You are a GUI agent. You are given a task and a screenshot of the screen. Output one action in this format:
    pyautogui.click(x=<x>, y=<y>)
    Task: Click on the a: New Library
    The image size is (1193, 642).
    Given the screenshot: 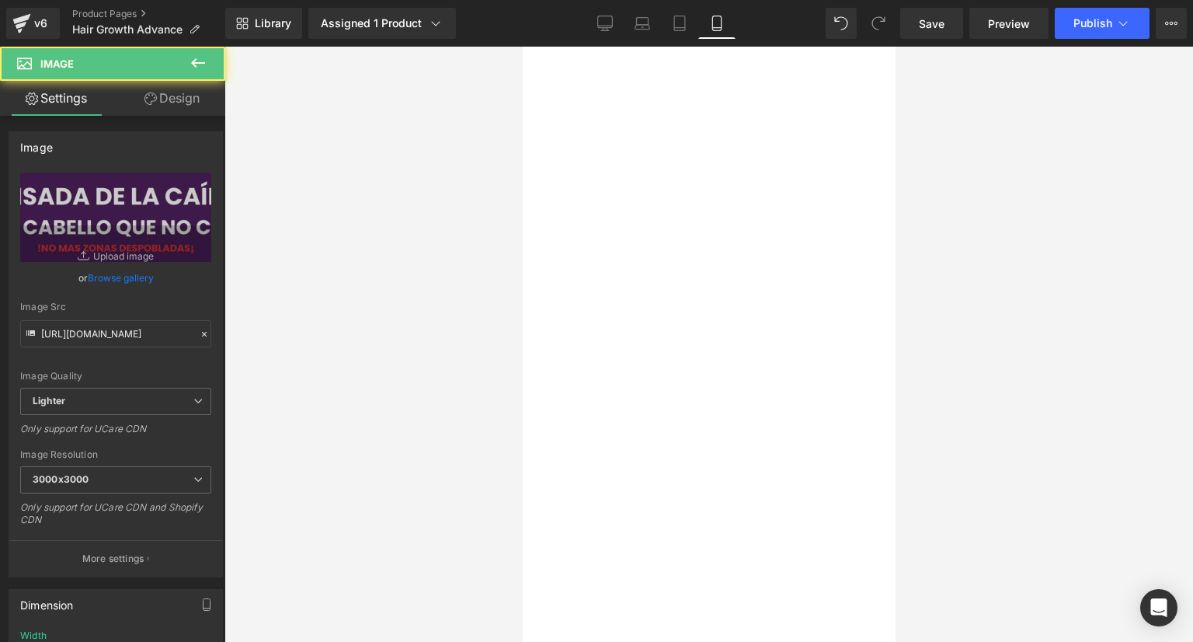 What is the action you would take?
    pyautogui.click(x=263, y=23)
    